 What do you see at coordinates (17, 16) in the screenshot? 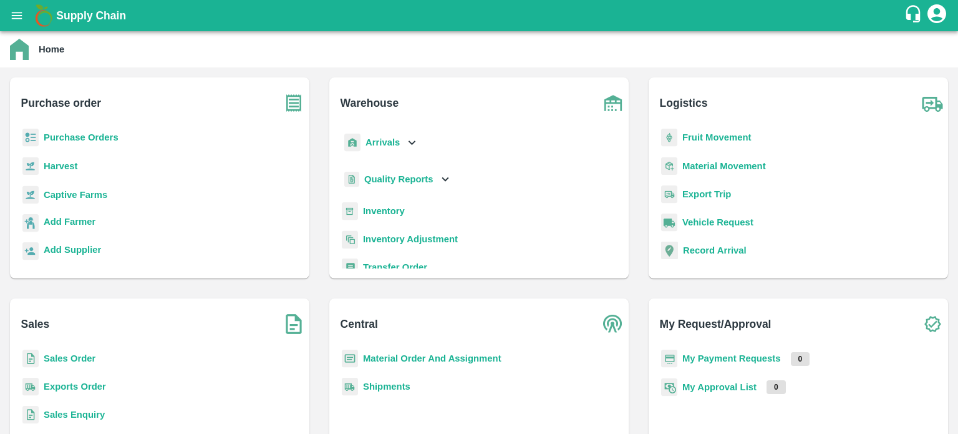
I see `button: open drawer` at bounding box center [17, 16].